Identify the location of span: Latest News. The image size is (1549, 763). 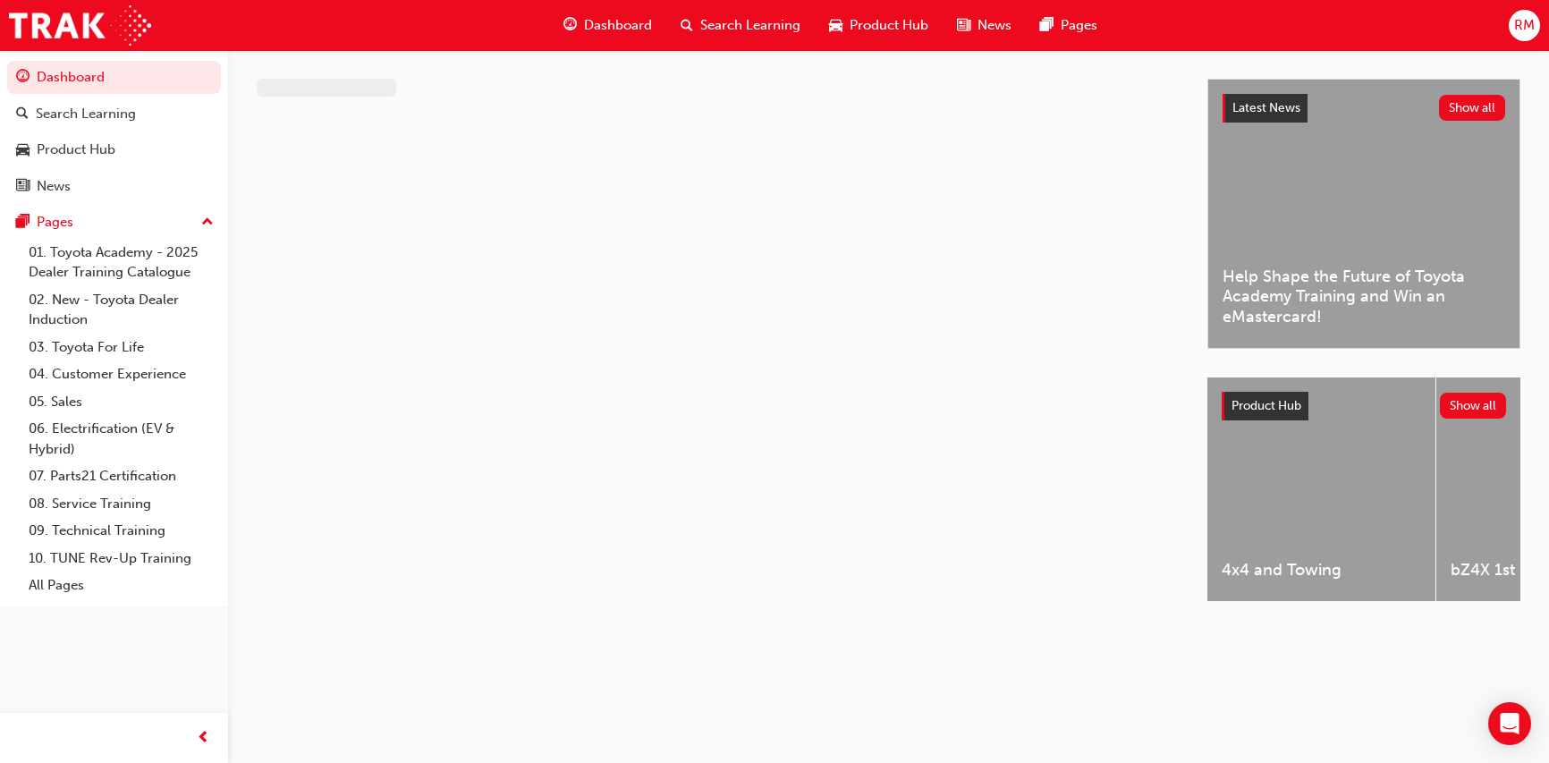
(1266, 107).